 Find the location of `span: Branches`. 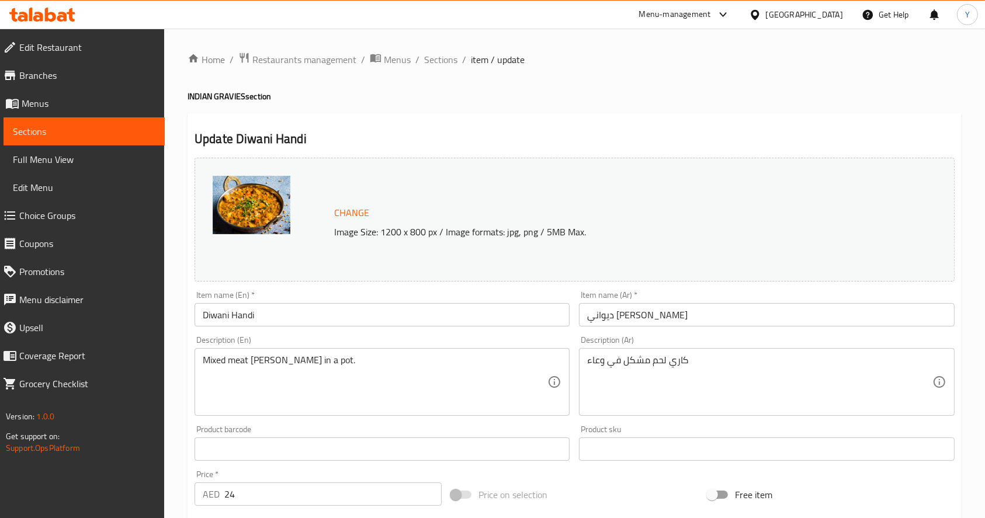

span: Branches is located at coordinates (87, 75).